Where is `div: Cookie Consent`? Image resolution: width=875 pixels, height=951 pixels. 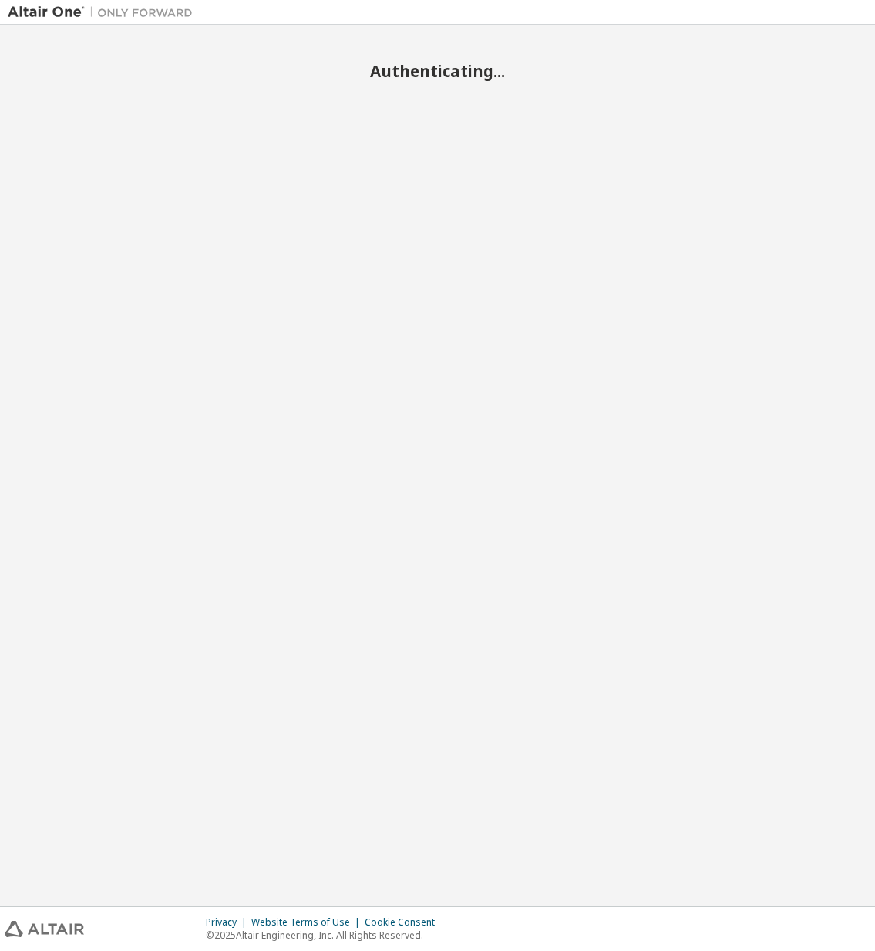 div: Cookie Consent is located at coordinates (404, 922).